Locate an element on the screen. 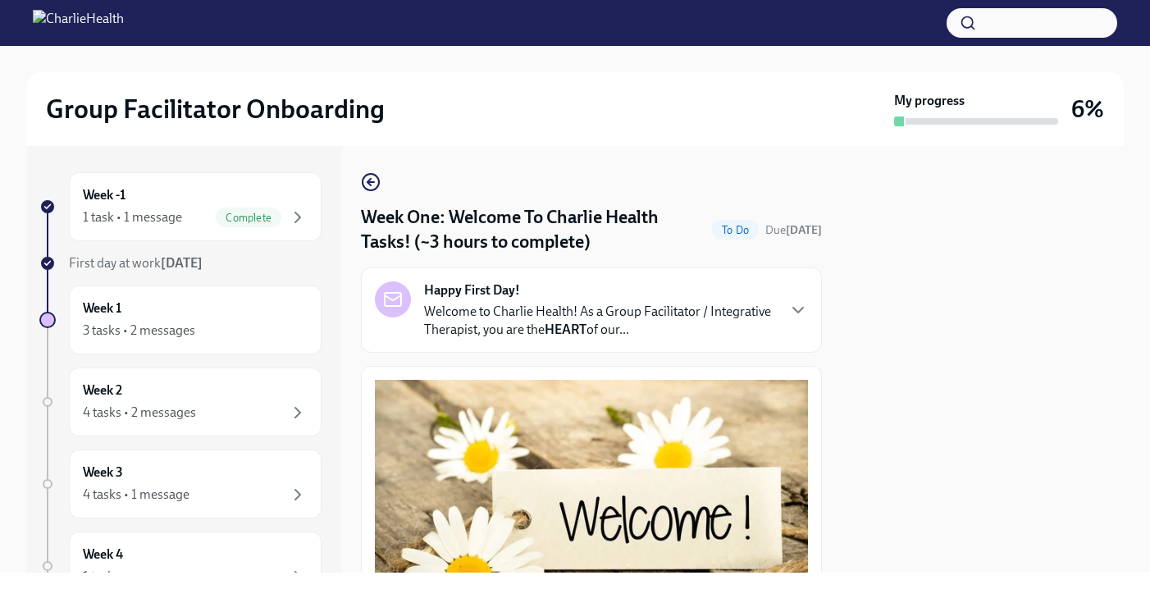 The width and height of the screenshot is (1150, 589). h6: Week 3 is located at coordinates (103, 473).